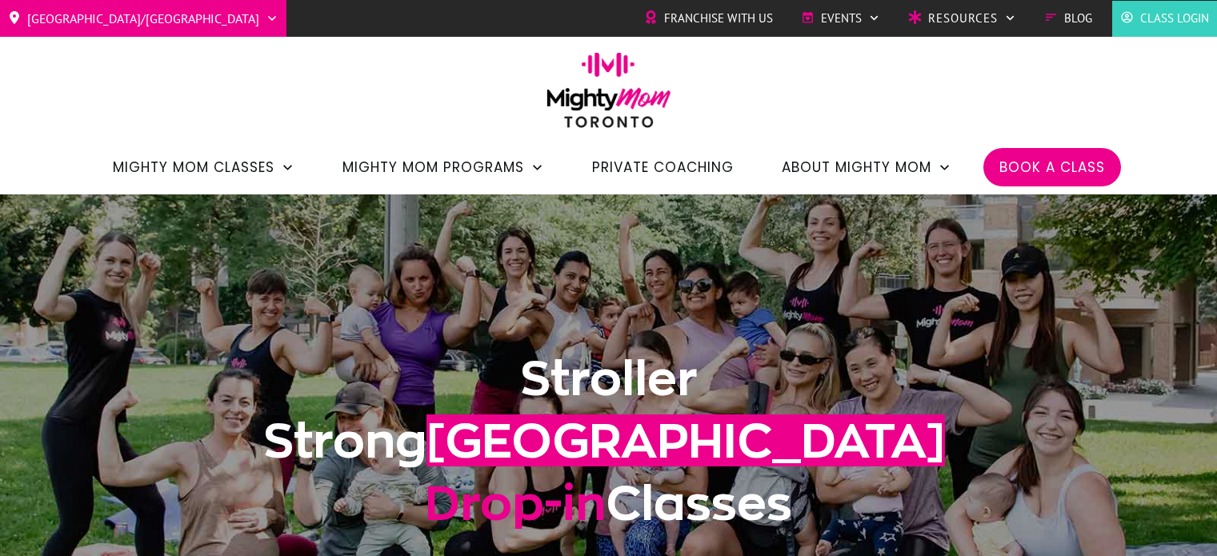  I want to click on a: Franchise with Us, so click(708, 18).